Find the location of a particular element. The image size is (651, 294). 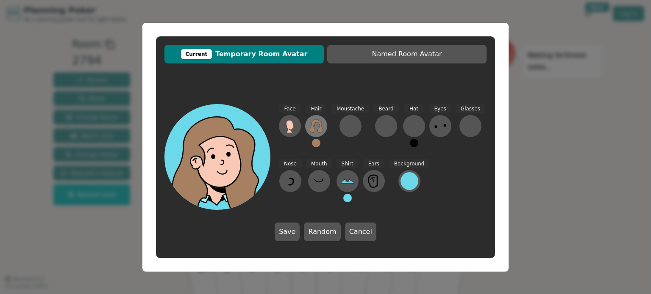

div: Current is located at coordinates (197, 54).